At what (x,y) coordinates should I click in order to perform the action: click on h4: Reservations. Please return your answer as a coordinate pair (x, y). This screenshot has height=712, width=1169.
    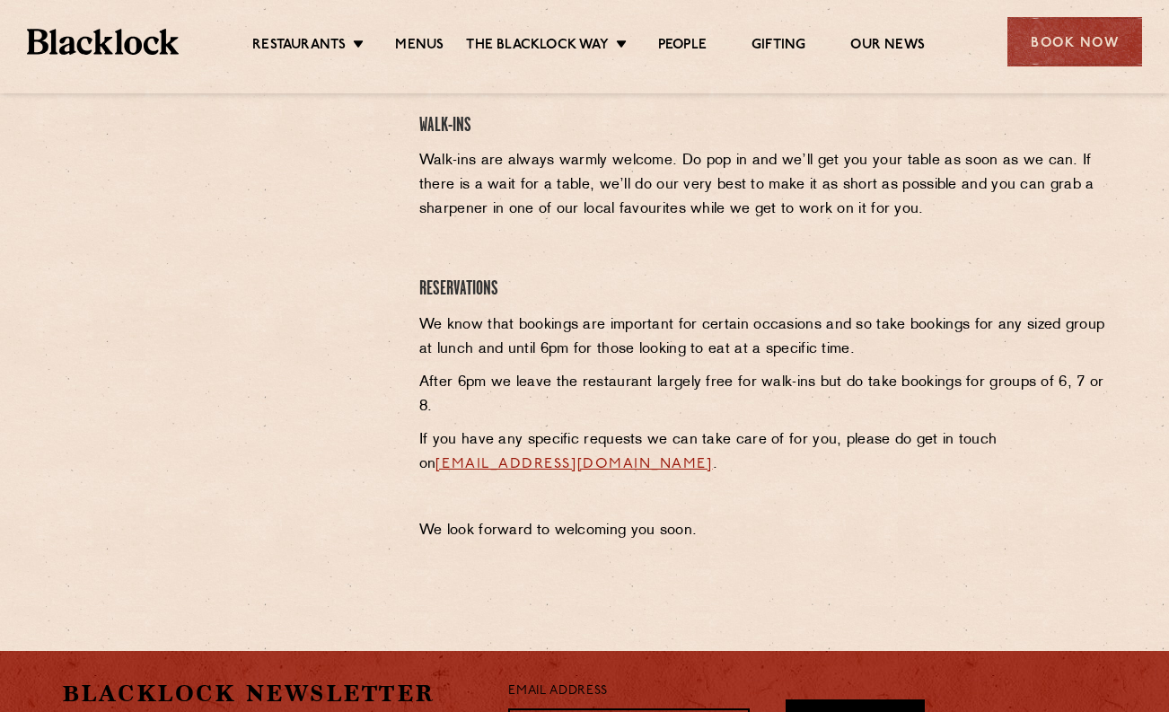
    Looking at the image, I should click on (763, 289).